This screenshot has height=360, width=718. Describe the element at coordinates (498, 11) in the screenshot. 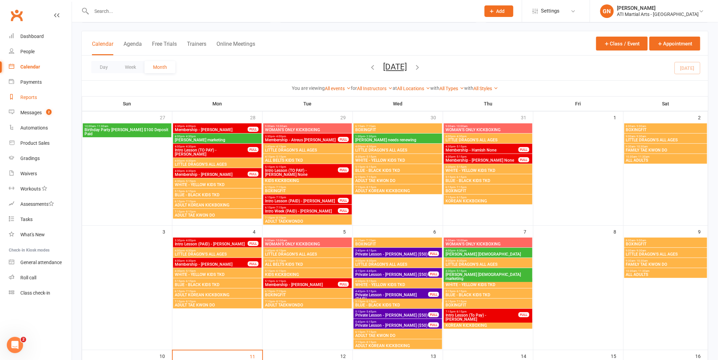

I see `button: Add` at that location.